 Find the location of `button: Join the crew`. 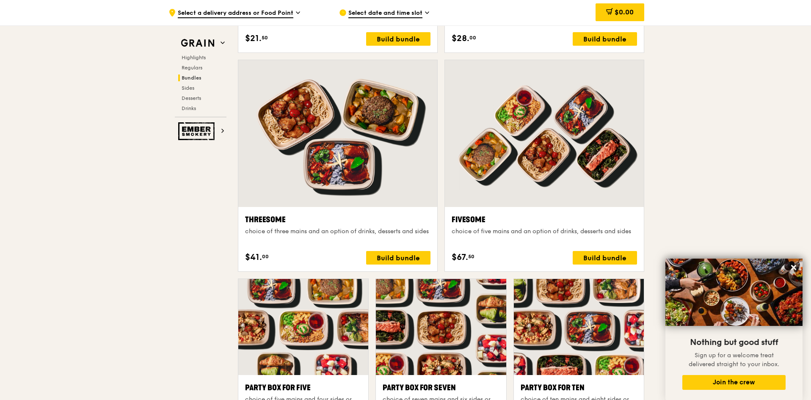

button: Join the crew is located at coordinates (734, 382).